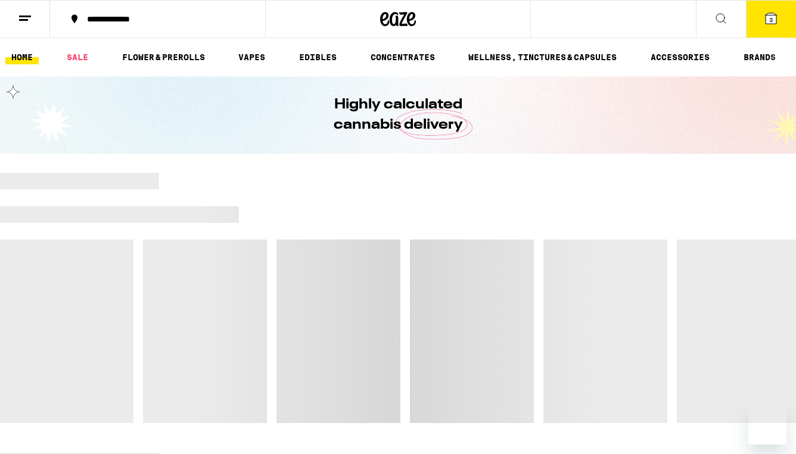 Image resolution: width=796 pixels, height=454 pixels. I want to click on a: CONCENTRATES, so click(403, 57).